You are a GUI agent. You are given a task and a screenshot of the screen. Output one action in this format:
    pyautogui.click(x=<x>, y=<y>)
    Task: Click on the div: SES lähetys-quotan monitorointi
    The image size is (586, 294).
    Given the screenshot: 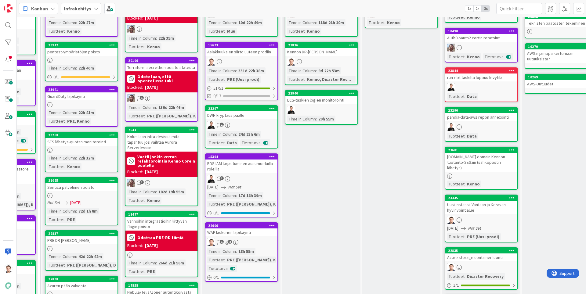 What is the action you would take?
    pyautogui.click(x=81, y=142)
    